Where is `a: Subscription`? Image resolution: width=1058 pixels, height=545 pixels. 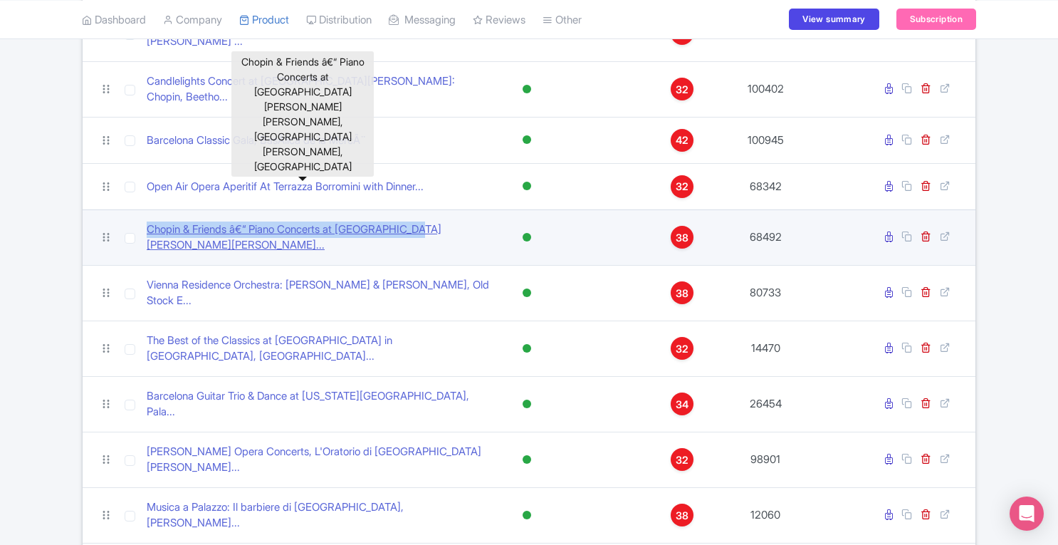 a: Subscription is located at coordinates (936, 19).